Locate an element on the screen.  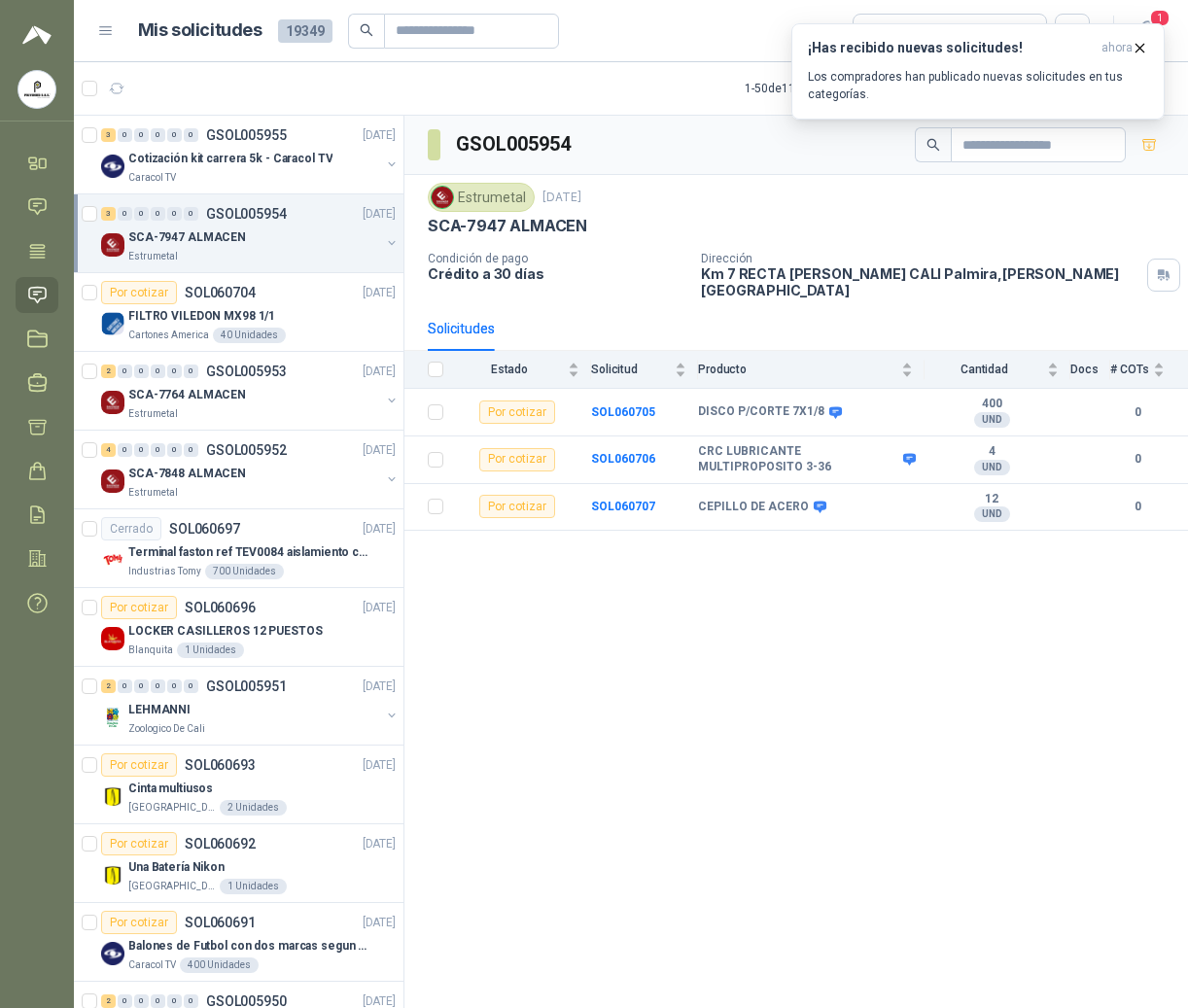
p: Una Batería Nikon is located at coordinates (176, 868).